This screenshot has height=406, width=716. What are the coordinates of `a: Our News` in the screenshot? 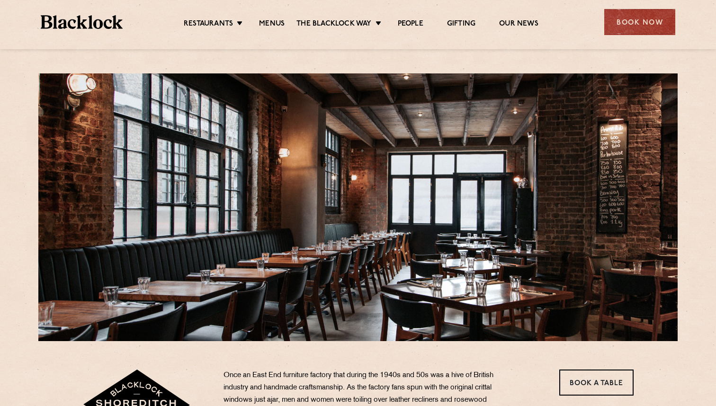 It's located at (518, 25).